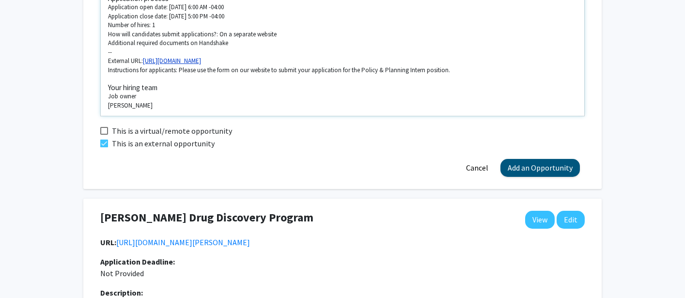 The image size is (685, 298). What do you see at coordinates (342, 61) in the screenshot?
I see `p: External URL:` at bounding box center [342, 61].